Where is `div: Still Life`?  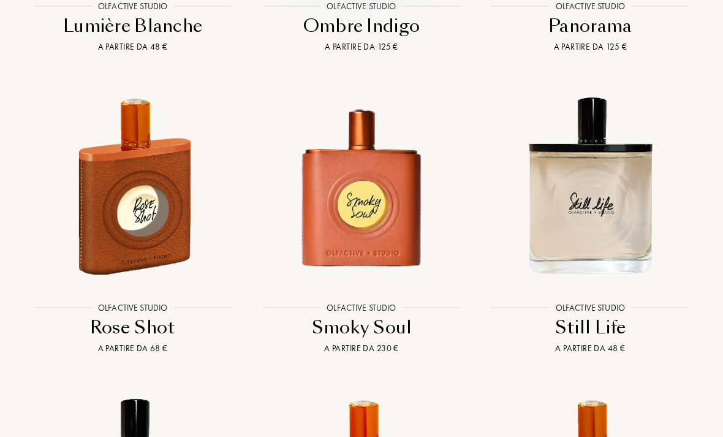 div: Still Life is located at coordinates (590, 327).